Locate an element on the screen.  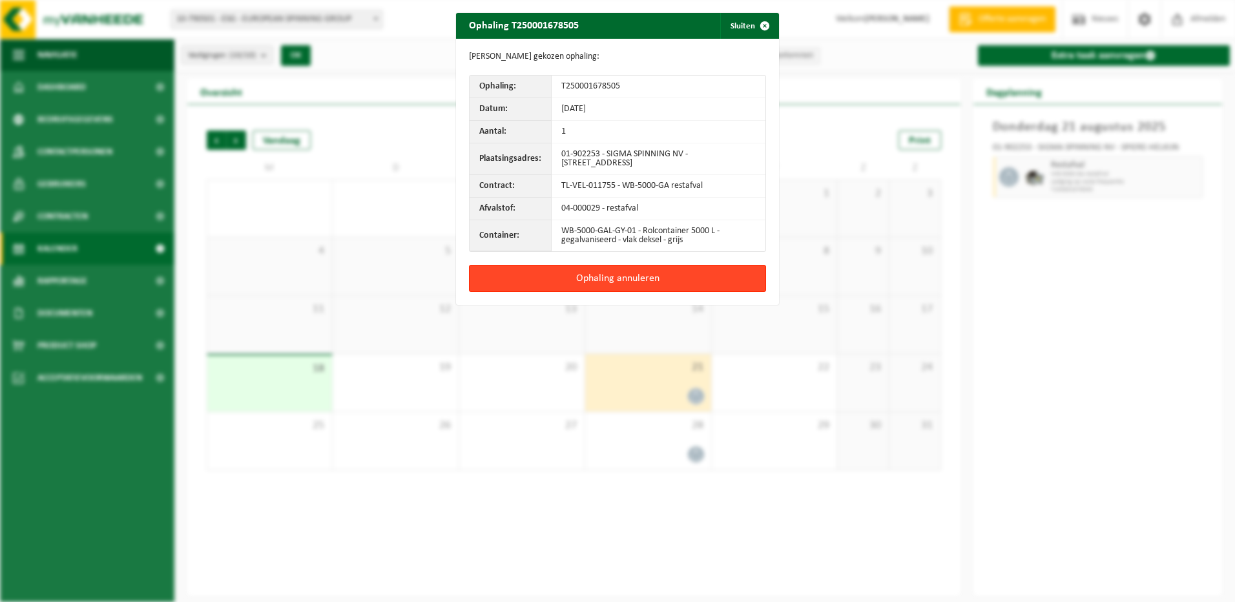
th: Plaatsingsadres: is located at coordinates (510, 159).